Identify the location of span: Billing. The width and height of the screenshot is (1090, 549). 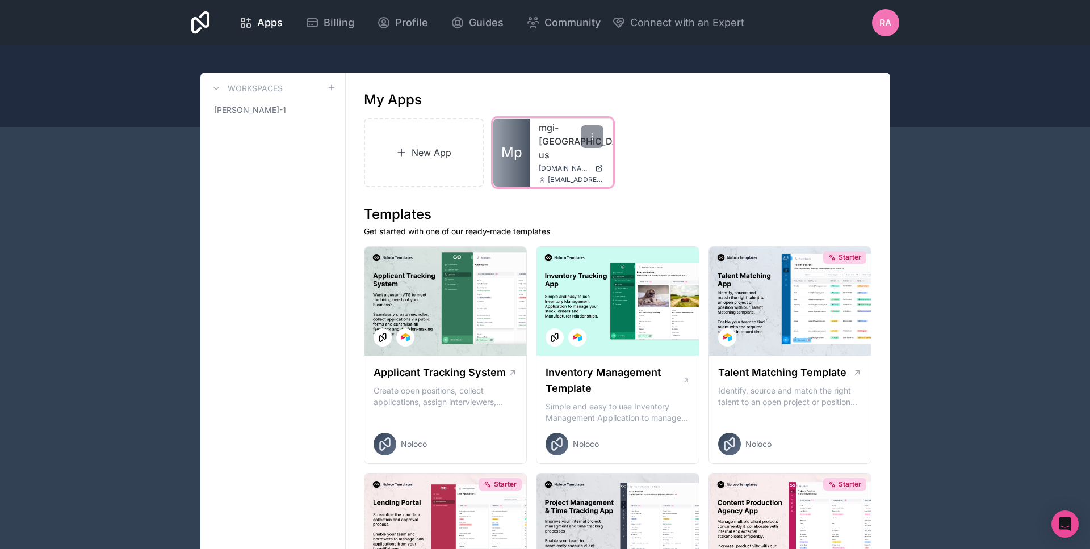
(339, 23).